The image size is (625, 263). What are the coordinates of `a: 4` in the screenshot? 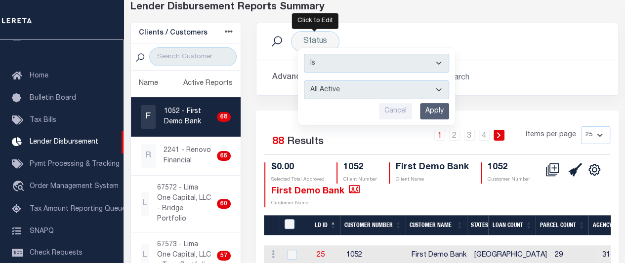 It's located at (484, 135).